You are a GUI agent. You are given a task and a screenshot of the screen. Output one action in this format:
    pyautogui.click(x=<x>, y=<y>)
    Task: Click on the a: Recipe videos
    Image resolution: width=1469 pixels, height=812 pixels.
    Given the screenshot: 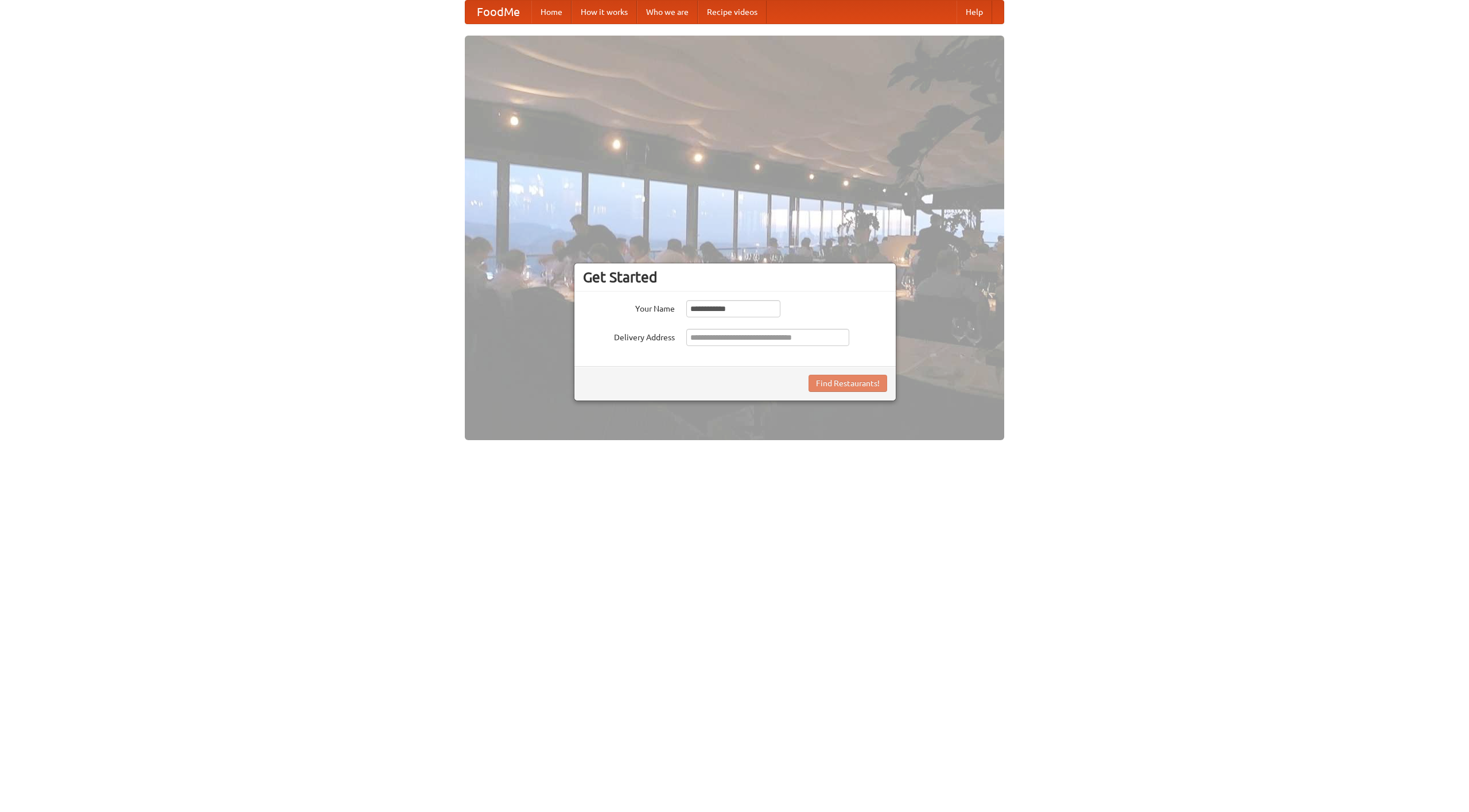 What is the action you would take?
    pyautogui.click(x=732, y=12)
    